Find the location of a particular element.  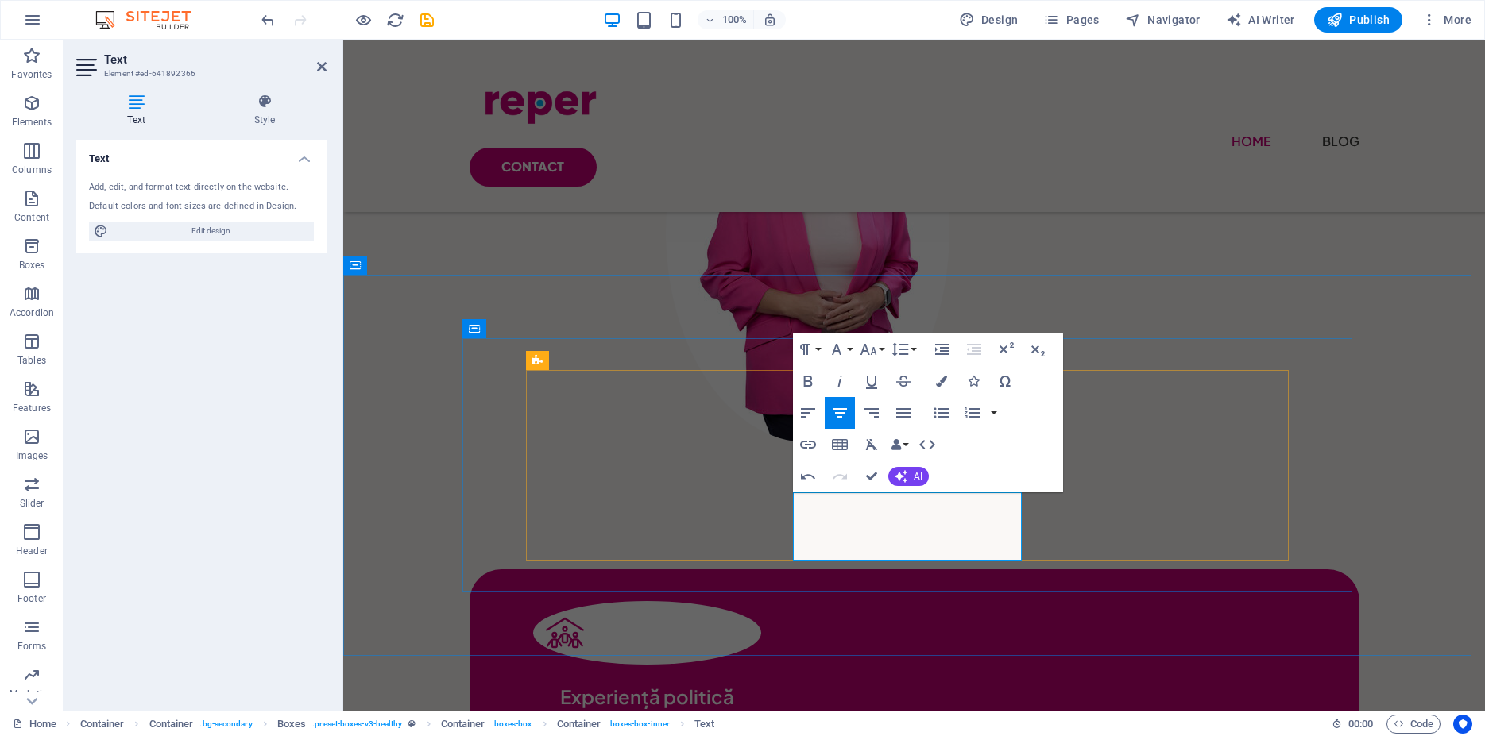

button: Insert Link is located at coordinates (808, 445).